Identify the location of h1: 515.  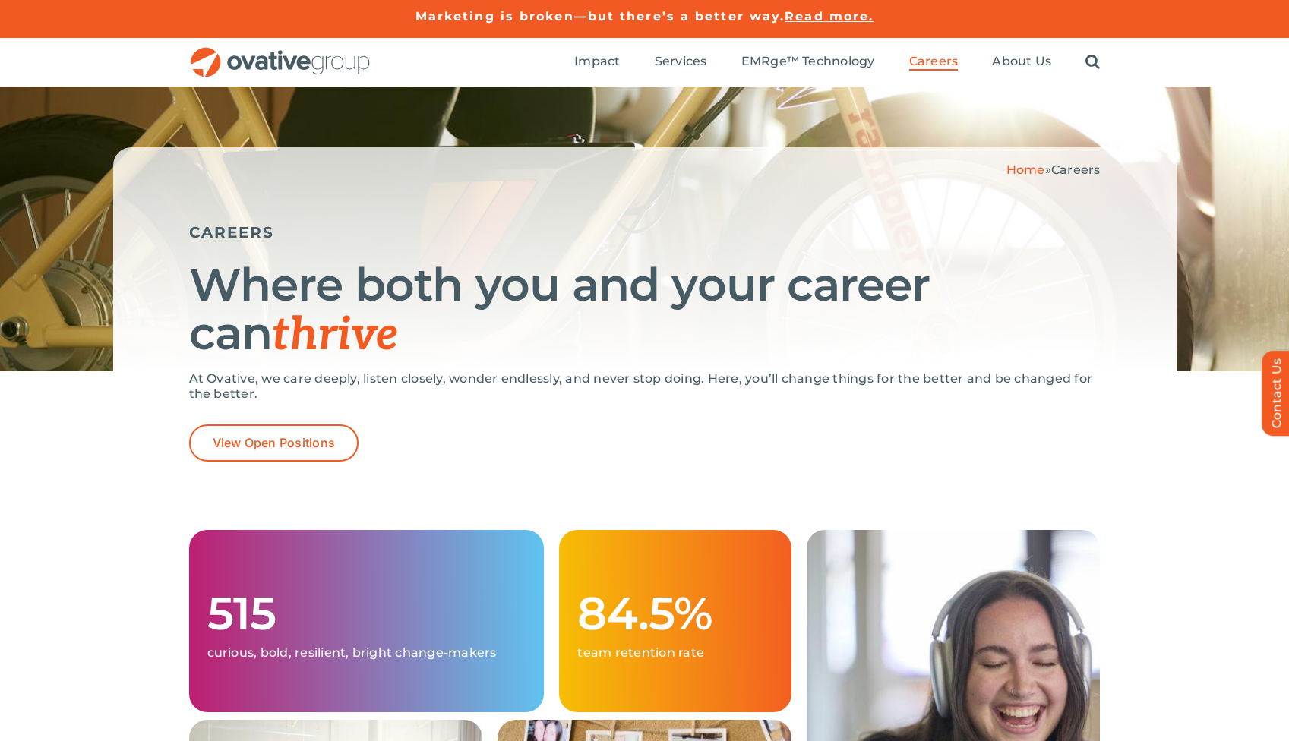
(367, 614).